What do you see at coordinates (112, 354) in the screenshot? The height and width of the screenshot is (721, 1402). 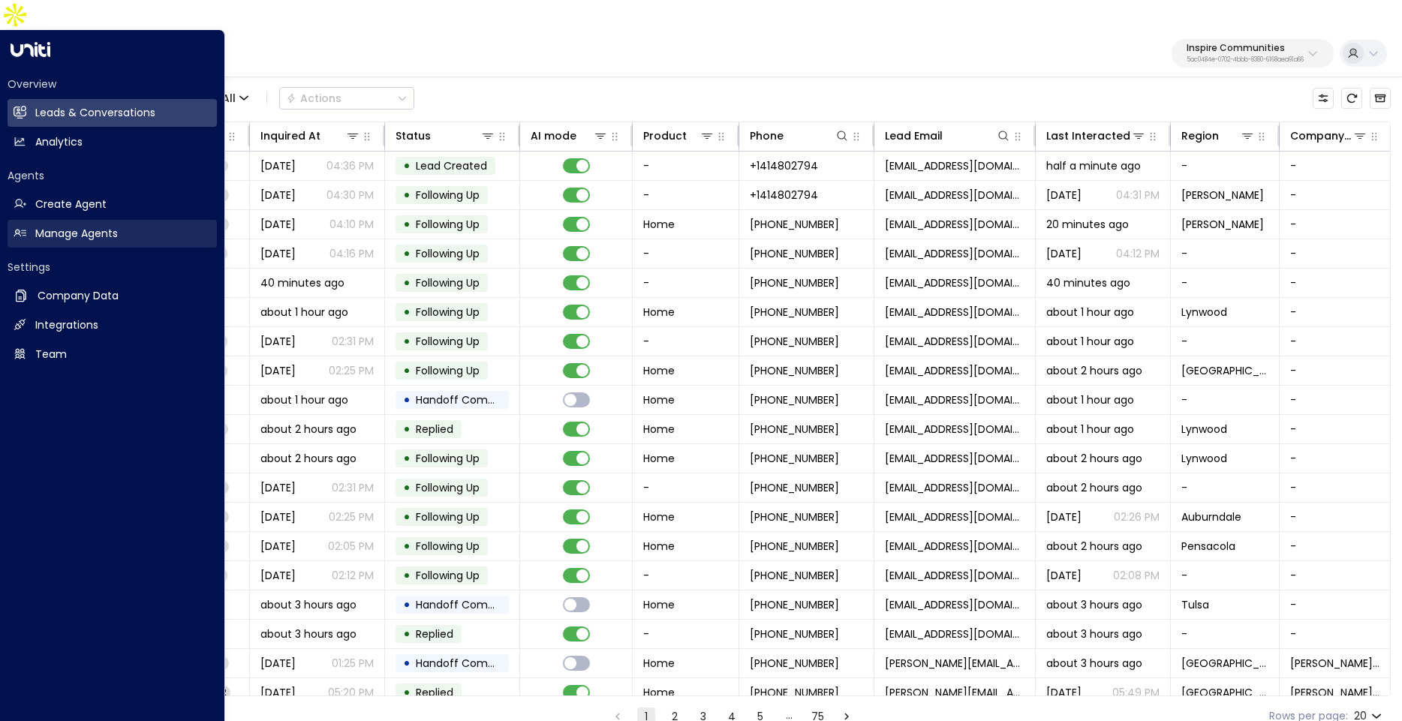 I see `a: Team` at bounding box center [112, 354].